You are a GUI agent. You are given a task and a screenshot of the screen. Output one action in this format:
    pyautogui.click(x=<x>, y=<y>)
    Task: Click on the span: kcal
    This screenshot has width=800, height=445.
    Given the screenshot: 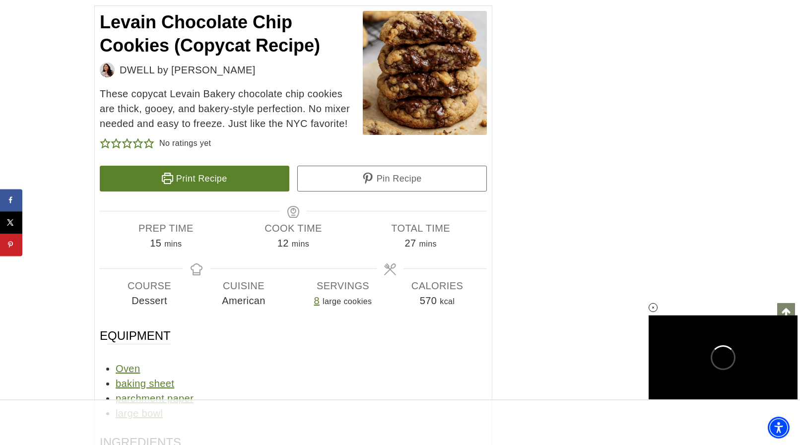 What is the action you would take?
    pyautogui.click(x=447, y=301)
    